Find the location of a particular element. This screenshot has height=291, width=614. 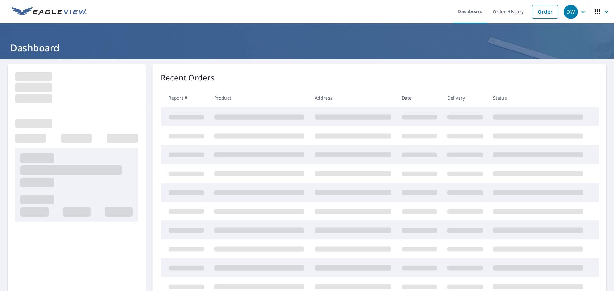

th: Status is located at coordinates (538, 98).